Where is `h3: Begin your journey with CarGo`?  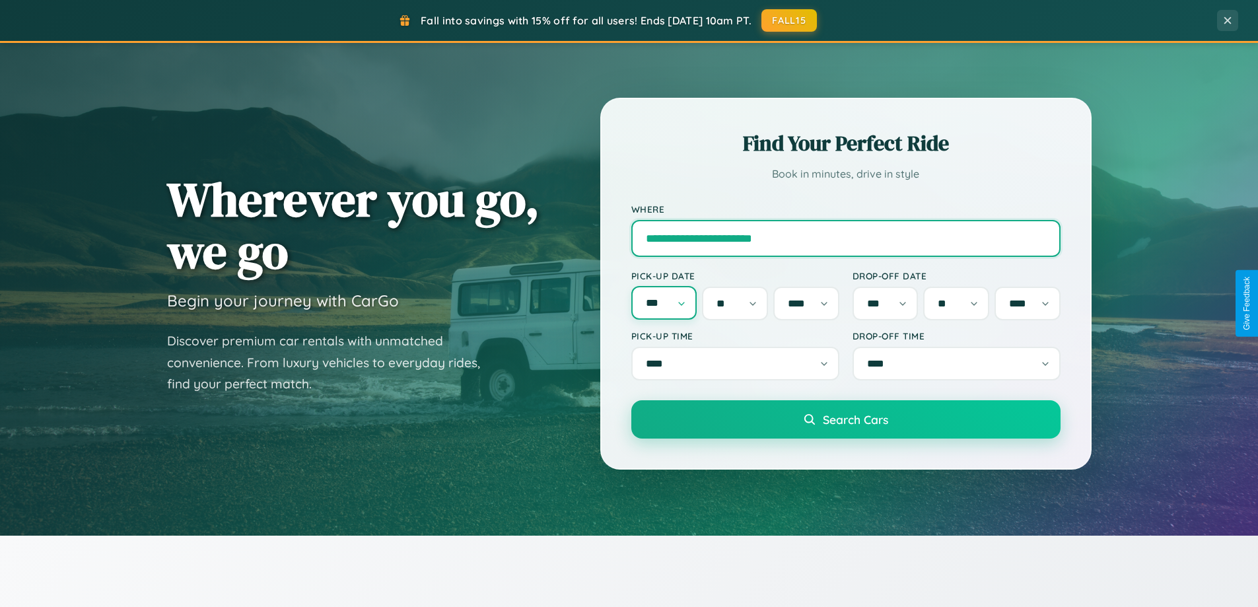
h3: Begin your journey with CarGo is located at coordinates (283, 300).